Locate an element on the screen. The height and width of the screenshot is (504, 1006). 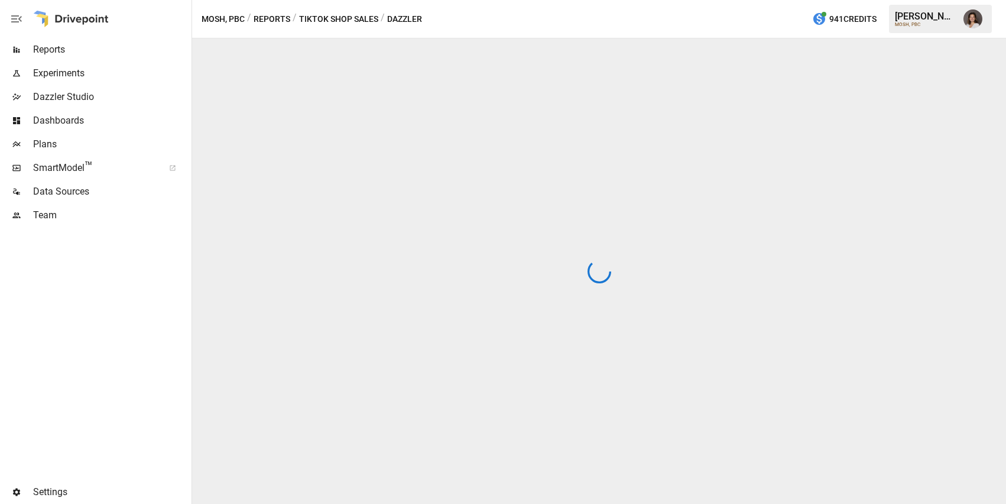
div: MOSH, PBC is located at coordinates (926, 24).